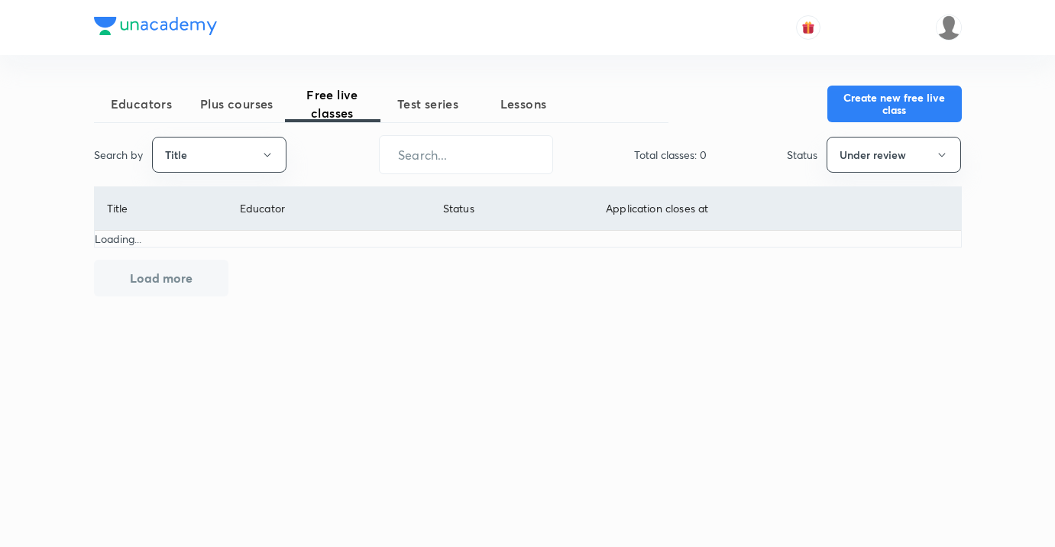 This screenshot has height=547, width=1055. Describe the element at coordinates (808, 27) in the screenshot. I see `img: avatar` at that location.